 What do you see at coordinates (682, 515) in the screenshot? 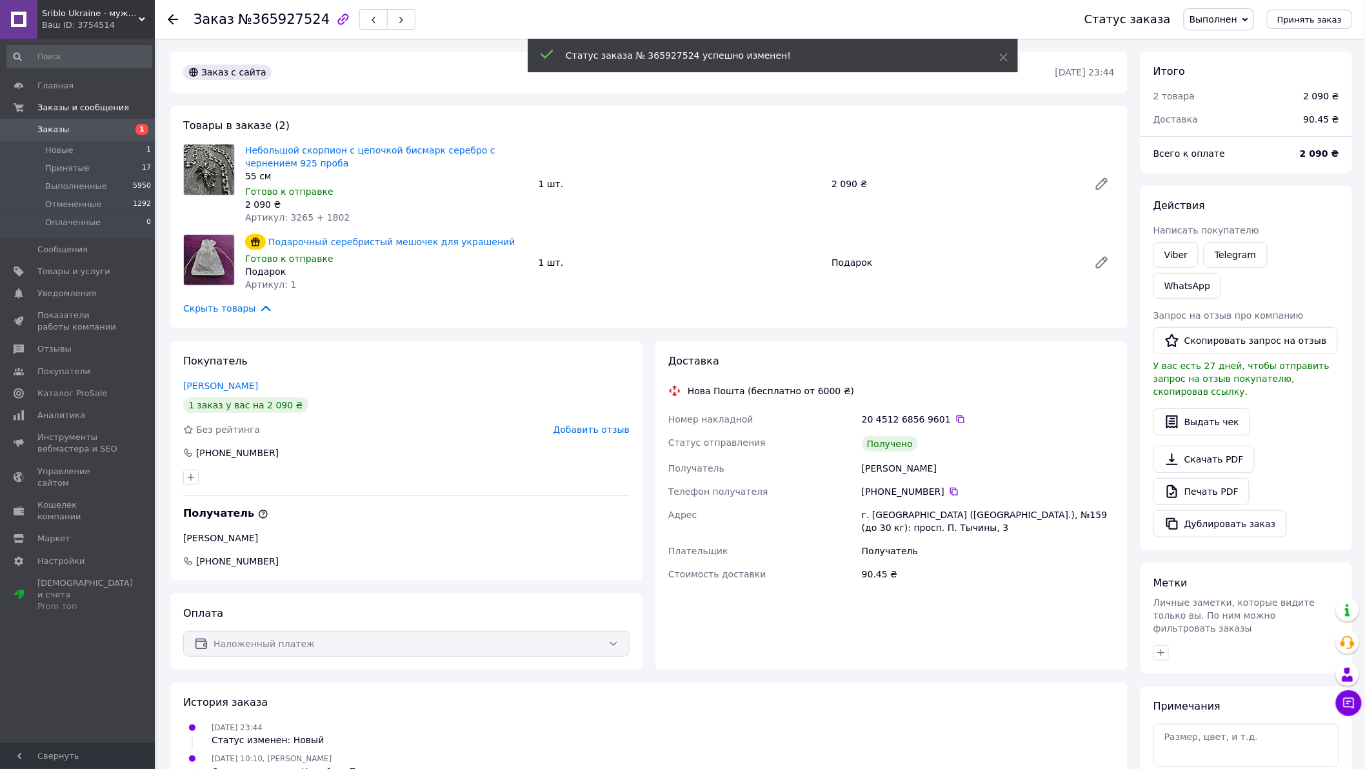
I see `span: Адрес` at bounding box center [682, 515].